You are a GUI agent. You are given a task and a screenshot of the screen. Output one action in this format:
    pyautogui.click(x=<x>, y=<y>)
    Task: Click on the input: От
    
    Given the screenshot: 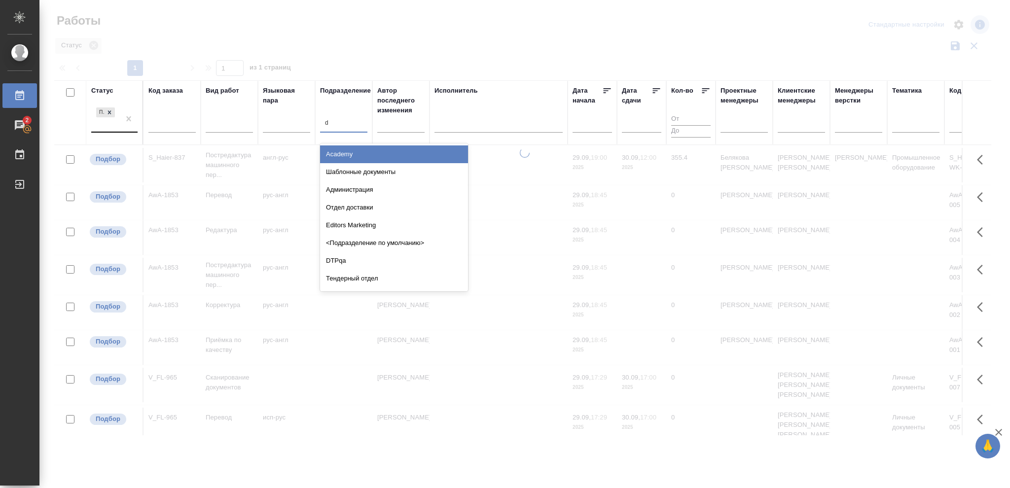 What is the action you would take?
    pyautogui.click(x=691, y=119)
    